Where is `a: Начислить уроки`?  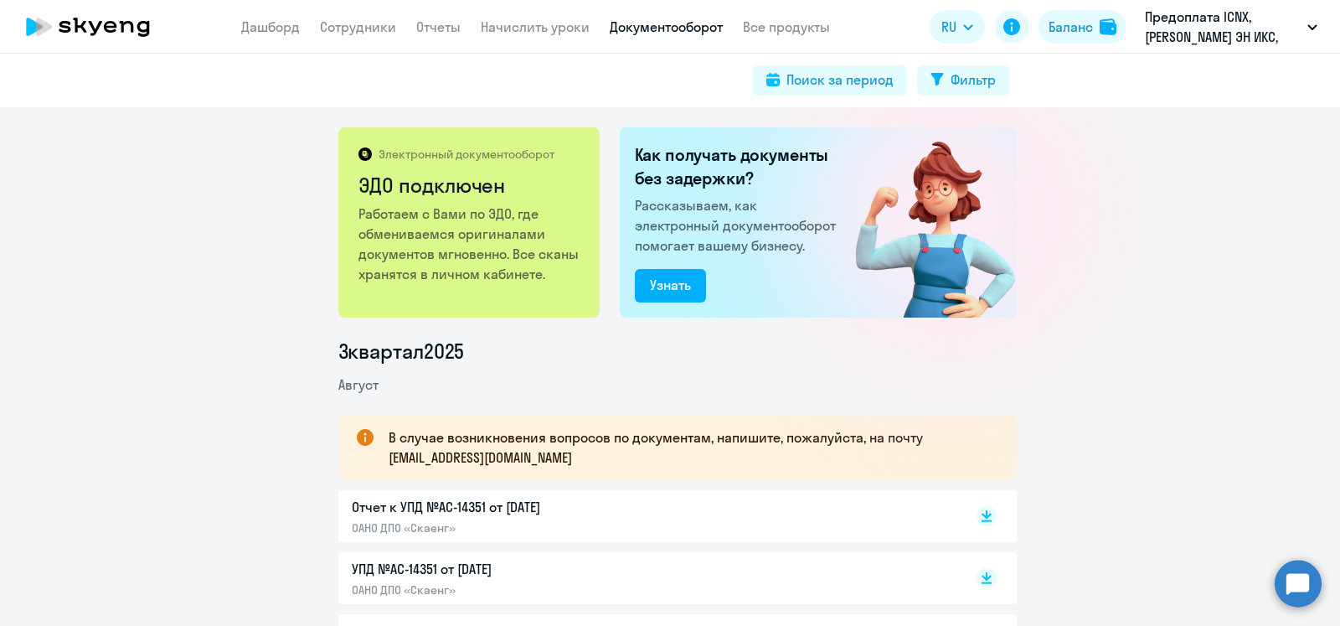 a: Начислить уроки is located at coordinates (535, 27).